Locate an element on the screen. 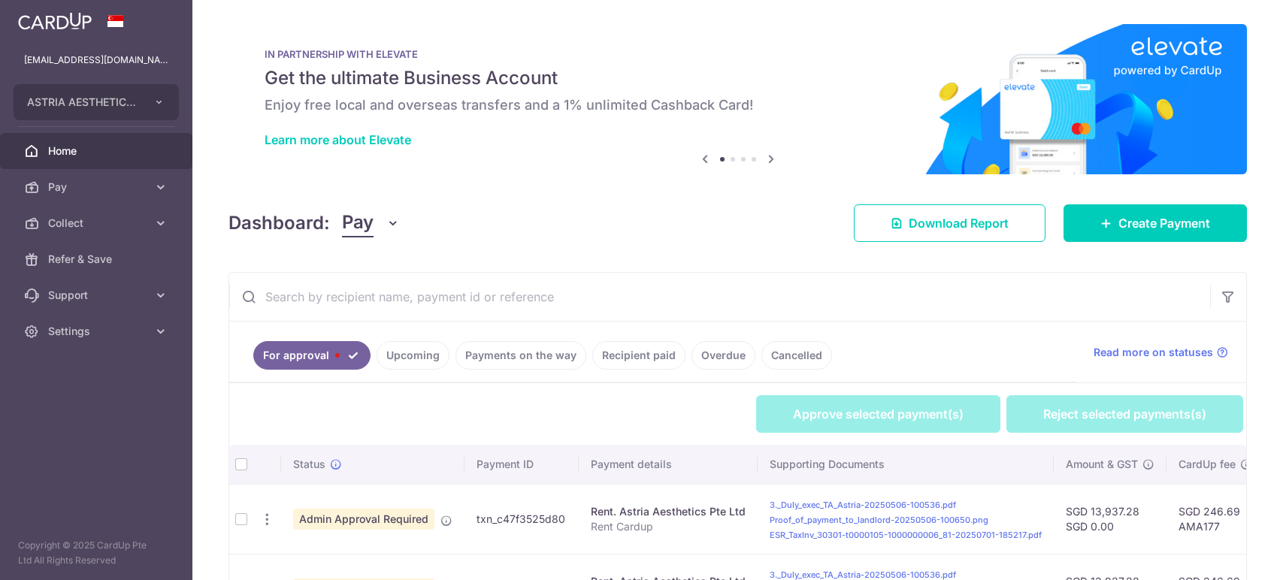 The height and width of the screenshot is (580, 1283). button: Pay is located at coordinates (370, 223).